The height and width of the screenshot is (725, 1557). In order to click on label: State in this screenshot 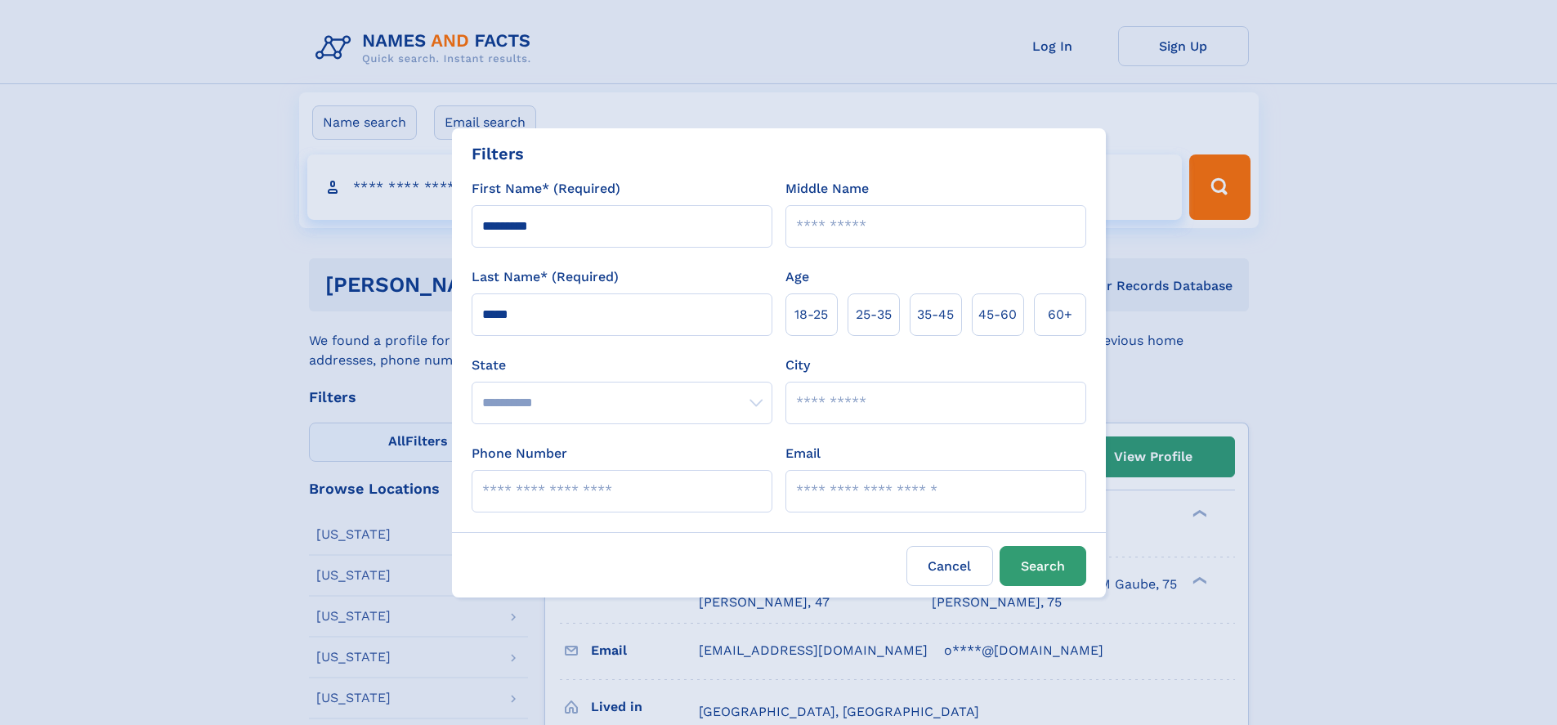, I will do `click(622, 365)`.